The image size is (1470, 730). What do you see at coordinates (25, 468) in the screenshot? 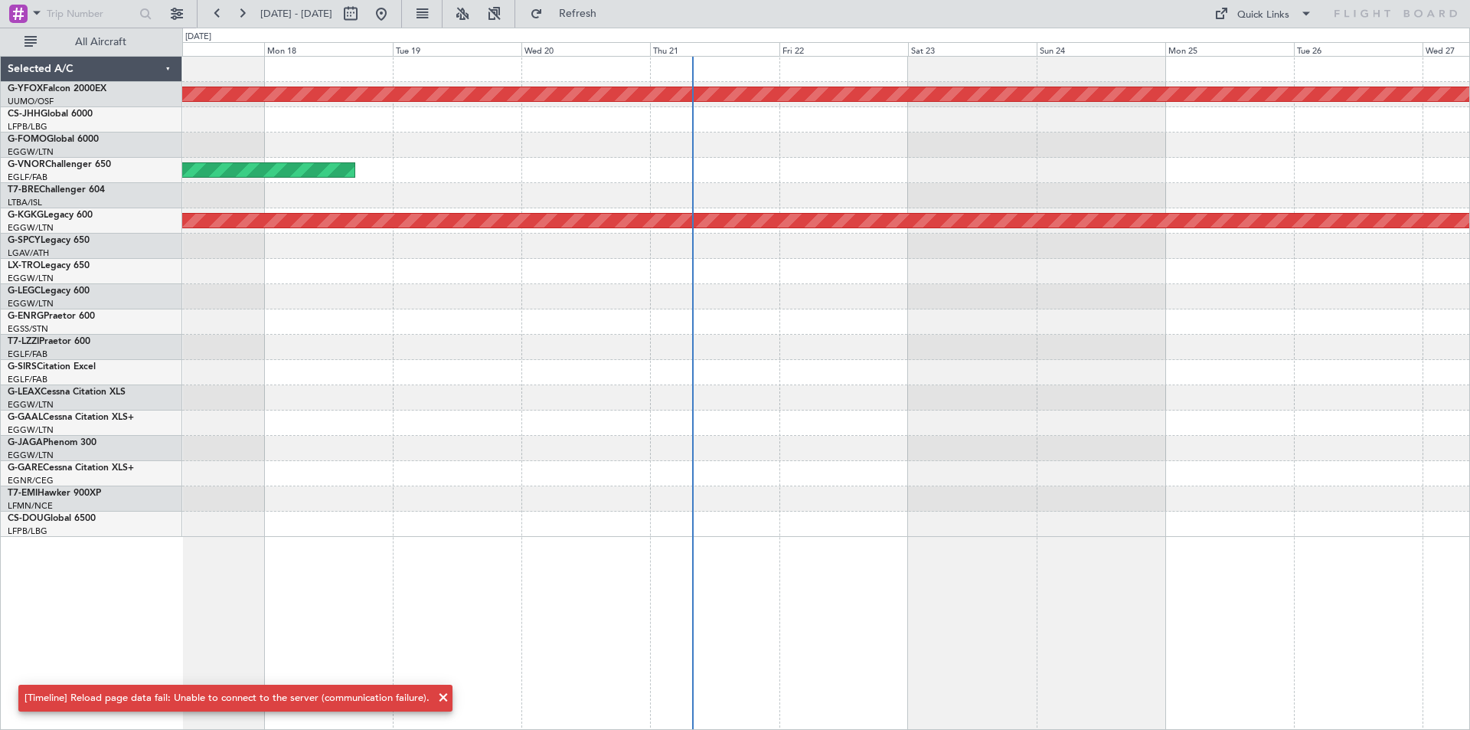
I see `span: G-GARE` at bounding box center [25, 468].